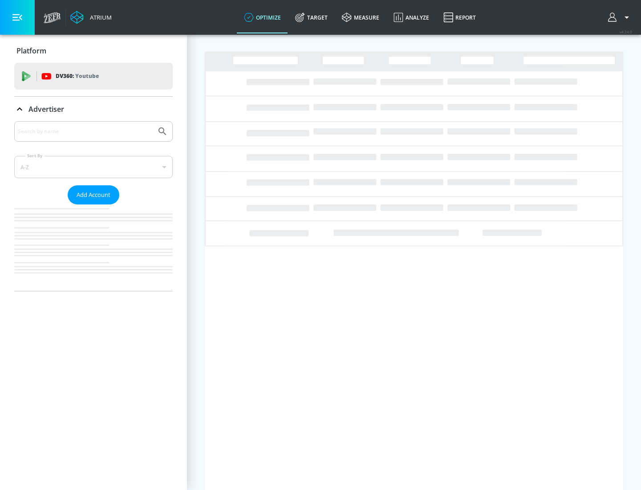 The width and height of the screenshot is (641, 490). I want to click on a: Analyze, so click(411, 17).